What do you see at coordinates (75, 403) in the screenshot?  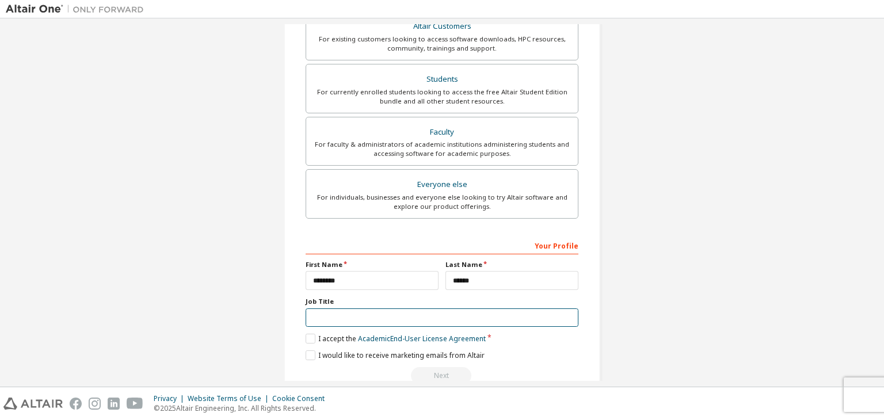 I see `img: facebook.svg` at bounding box center [75, 403].